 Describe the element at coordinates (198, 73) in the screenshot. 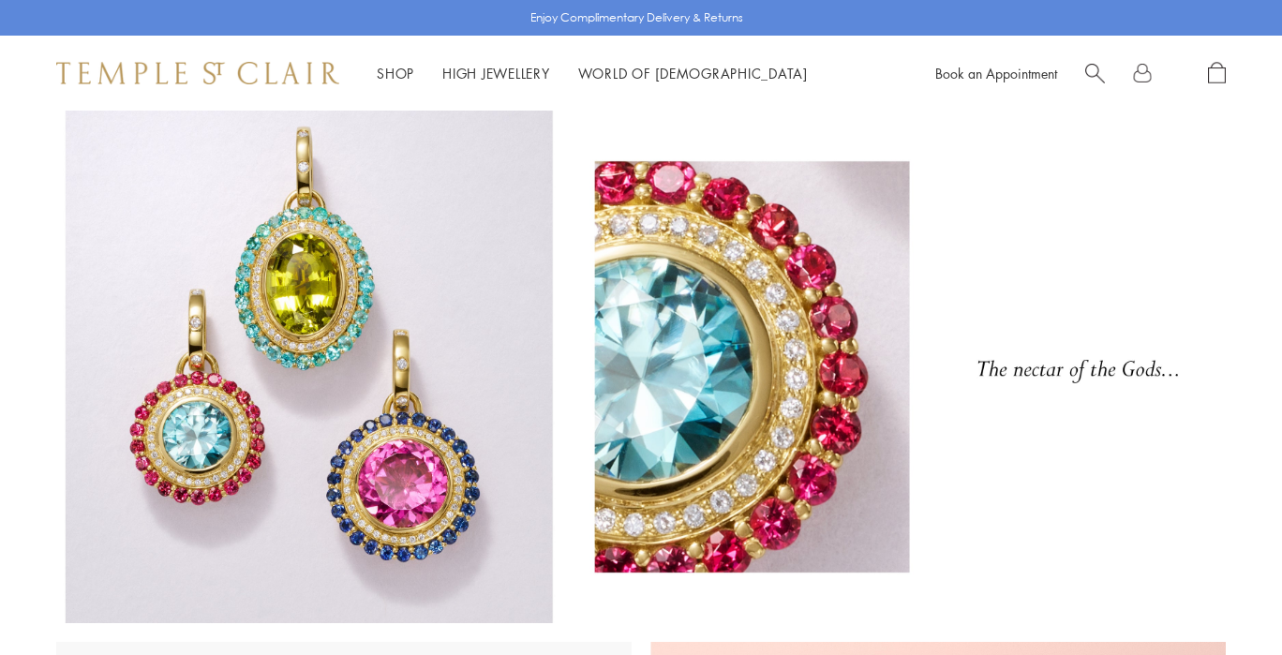

I see `img: Temple St. Clair` at that location.